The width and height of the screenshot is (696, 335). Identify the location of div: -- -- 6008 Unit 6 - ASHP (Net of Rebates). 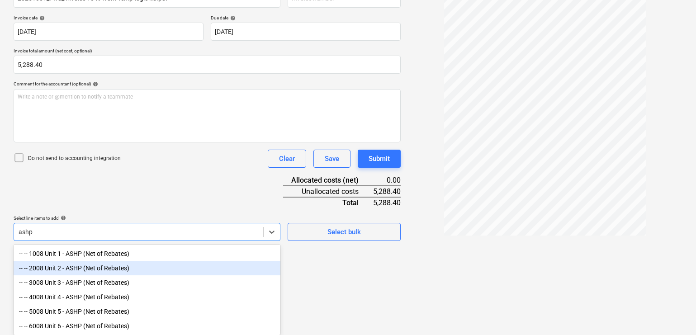
(147, 326).